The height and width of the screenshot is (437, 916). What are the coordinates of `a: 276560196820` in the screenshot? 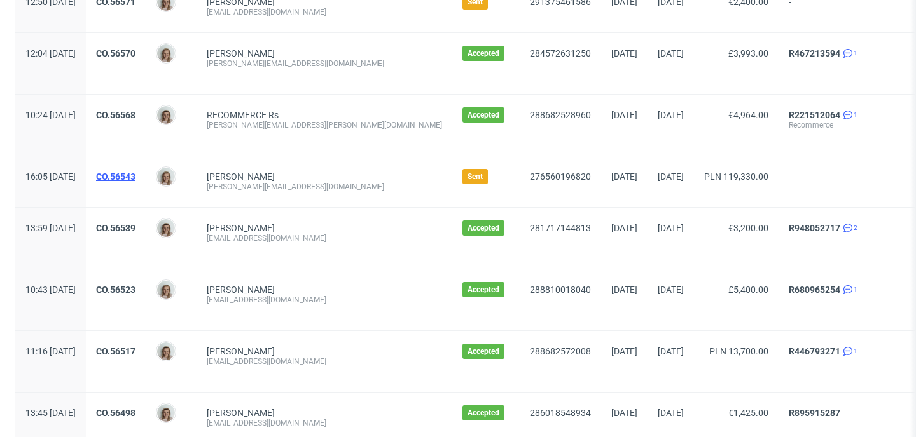 It's located at (560, 177).